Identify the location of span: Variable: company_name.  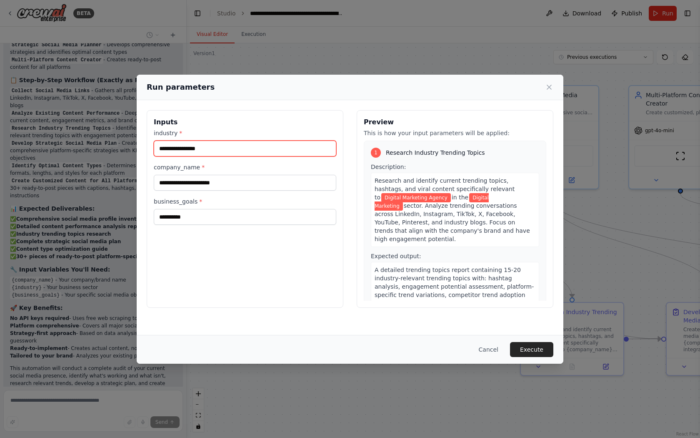
(416, 198).